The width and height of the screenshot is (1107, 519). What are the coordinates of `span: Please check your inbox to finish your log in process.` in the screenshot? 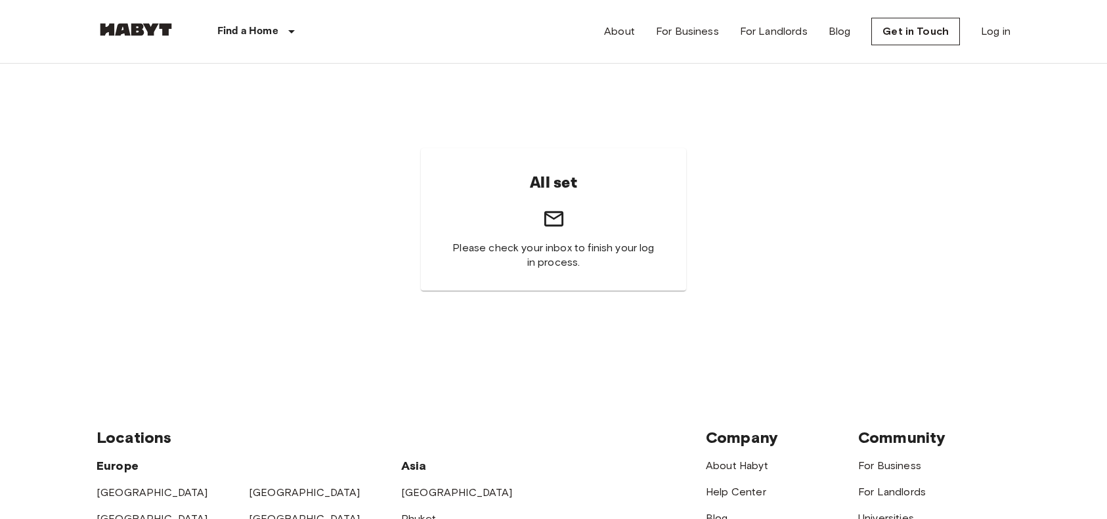 It's located at (553, 255).